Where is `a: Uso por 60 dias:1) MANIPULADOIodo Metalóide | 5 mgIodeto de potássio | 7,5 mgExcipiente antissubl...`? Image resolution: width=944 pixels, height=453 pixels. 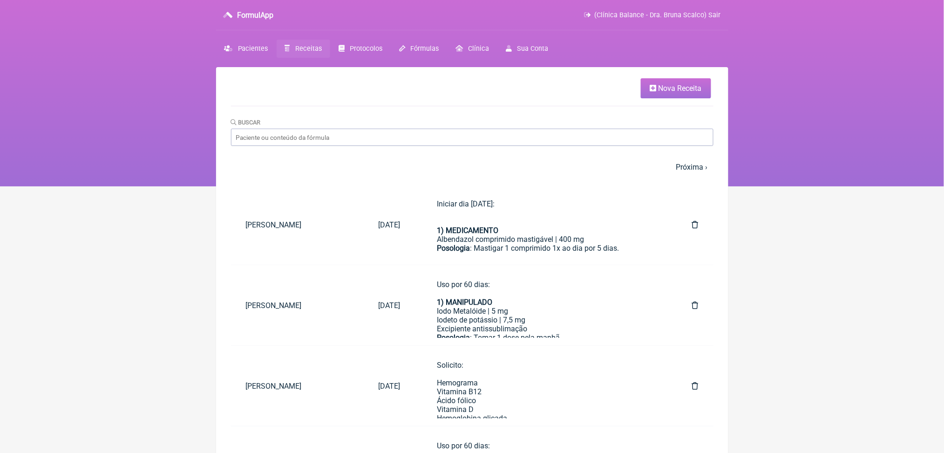
a: Uso por 60 dias:1) MANIPULADOIodo Metalóide | 5 mgIodeto de potássio | 7,5 mgExcipiente antissubl... is located at coordinates (546, 305).